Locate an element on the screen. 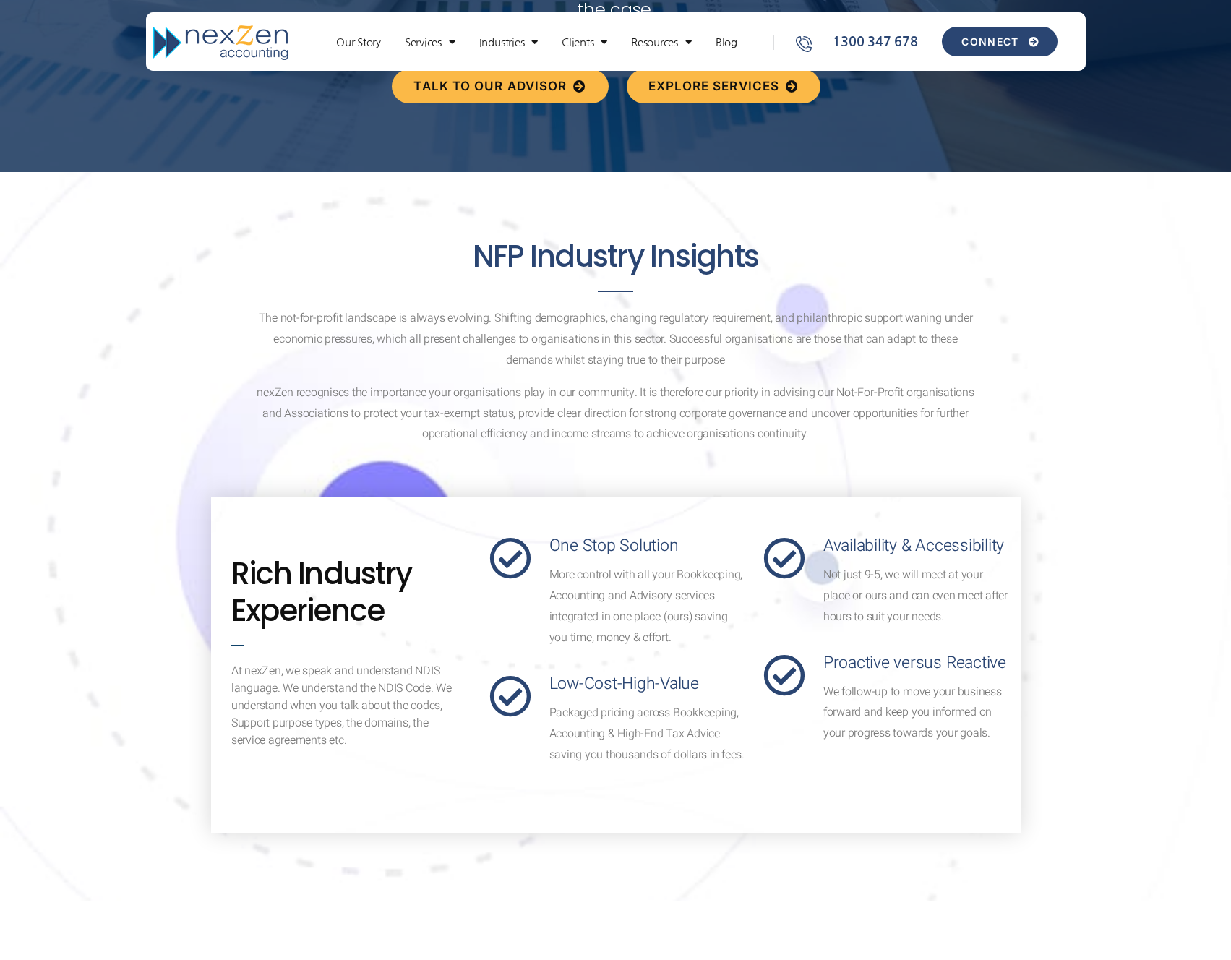  p: We follow-up to move your business forward and keep you informed on your progress towards your go... is located at coordinates (916, 713).